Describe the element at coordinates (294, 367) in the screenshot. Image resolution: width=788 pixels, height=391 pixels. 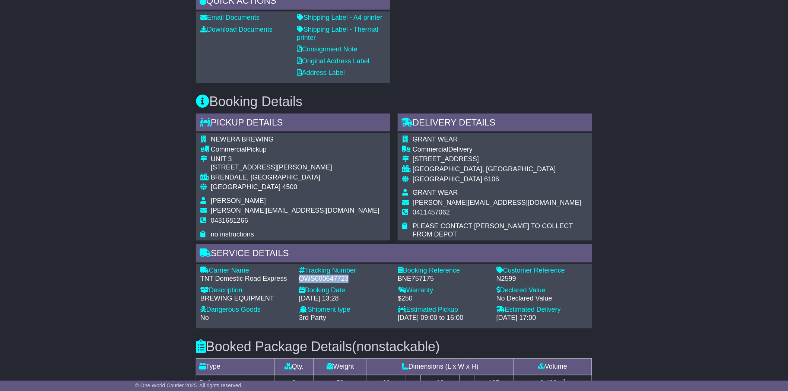
I see `td: Qty.` at that location.